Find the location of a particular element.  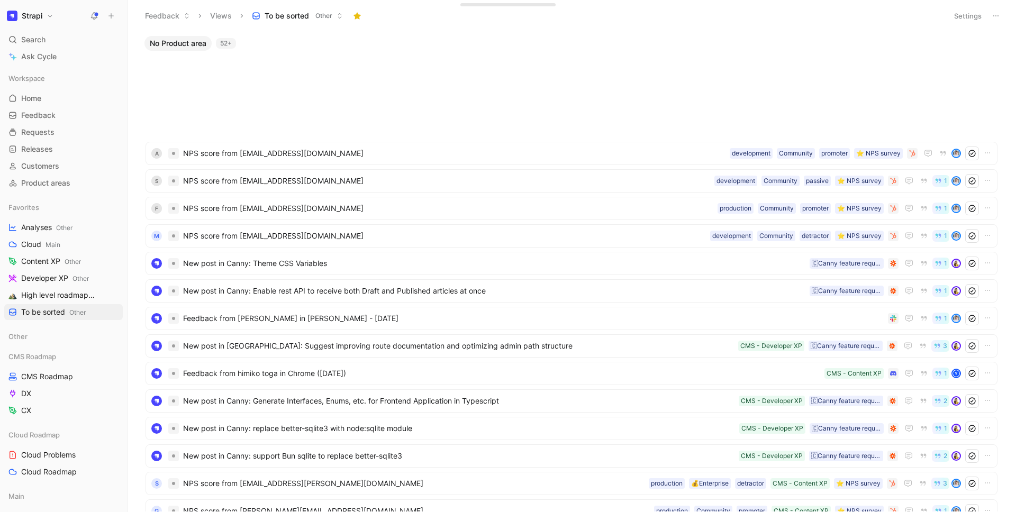

span: CX is located at coordinates (26, 411).